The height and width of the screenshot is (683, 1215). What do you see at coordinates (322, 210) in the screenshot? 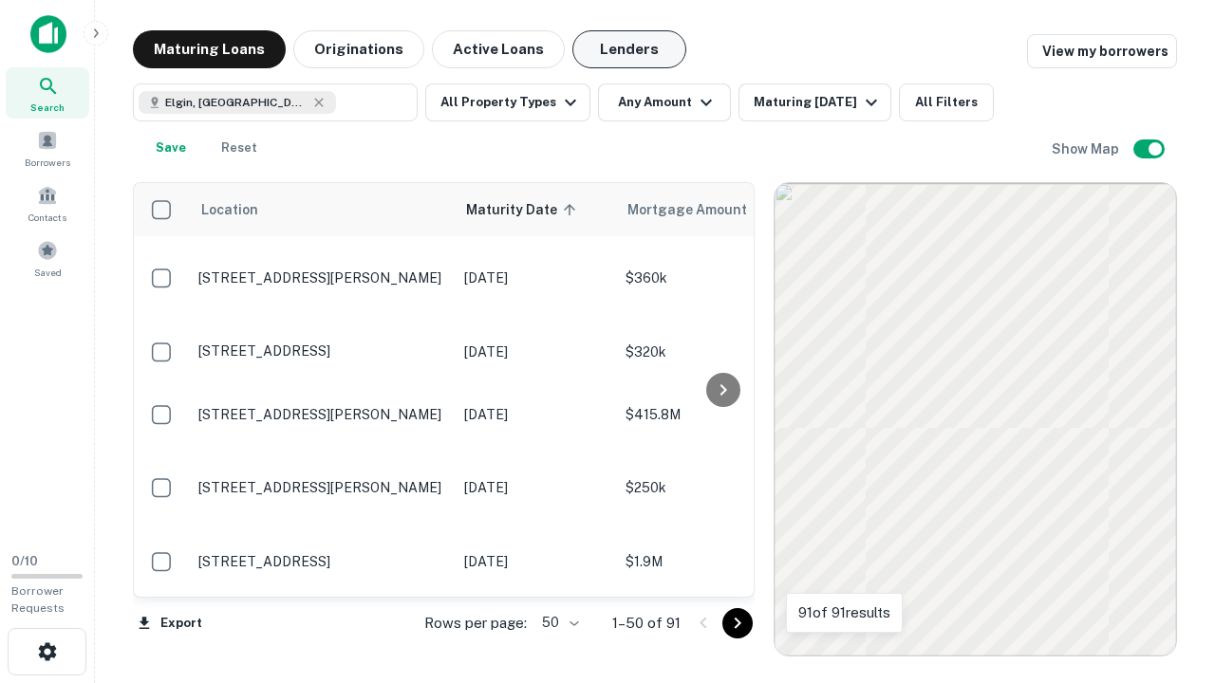
I see `th: Location` at bounding box center [322, 210].